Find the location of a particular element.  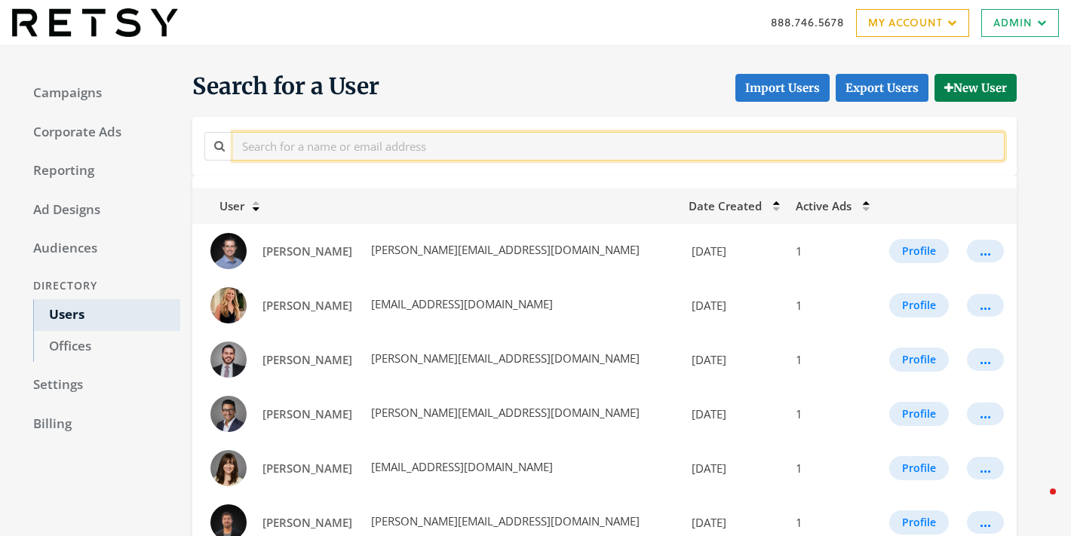

img: Aleca Sayler profile is located at coordinates (229, 468).